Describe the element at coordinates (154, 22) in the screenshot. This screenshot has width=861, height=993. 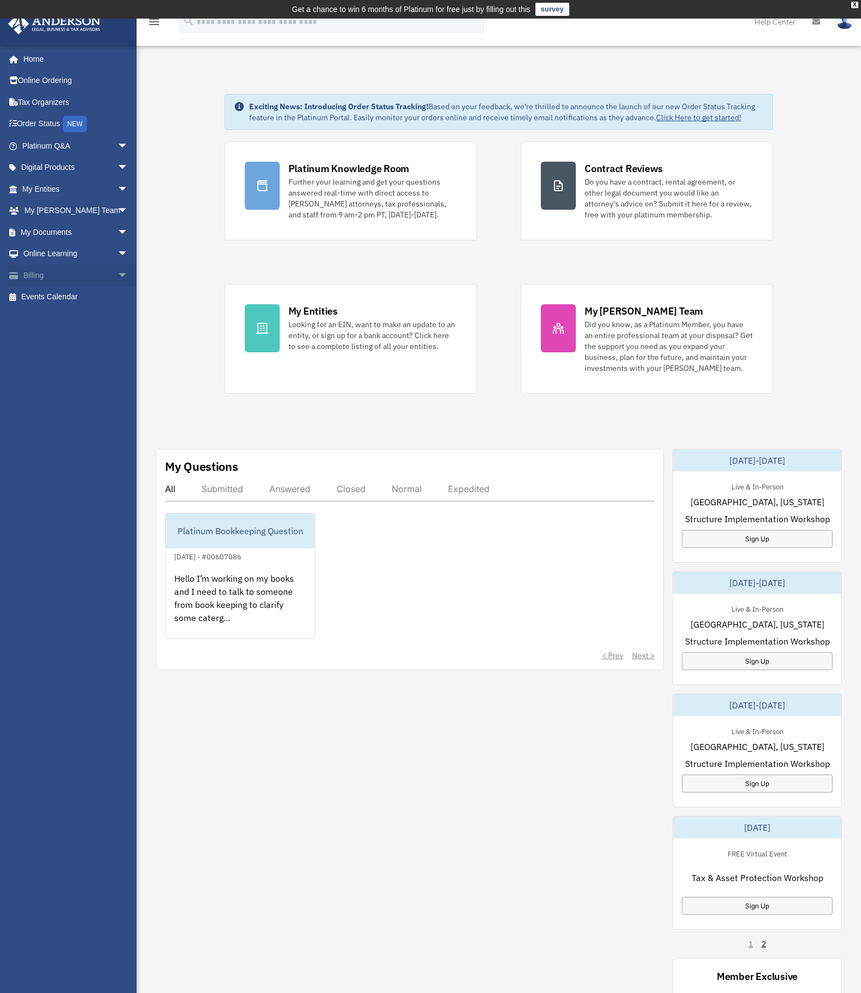
I see `i: menu` at that location.